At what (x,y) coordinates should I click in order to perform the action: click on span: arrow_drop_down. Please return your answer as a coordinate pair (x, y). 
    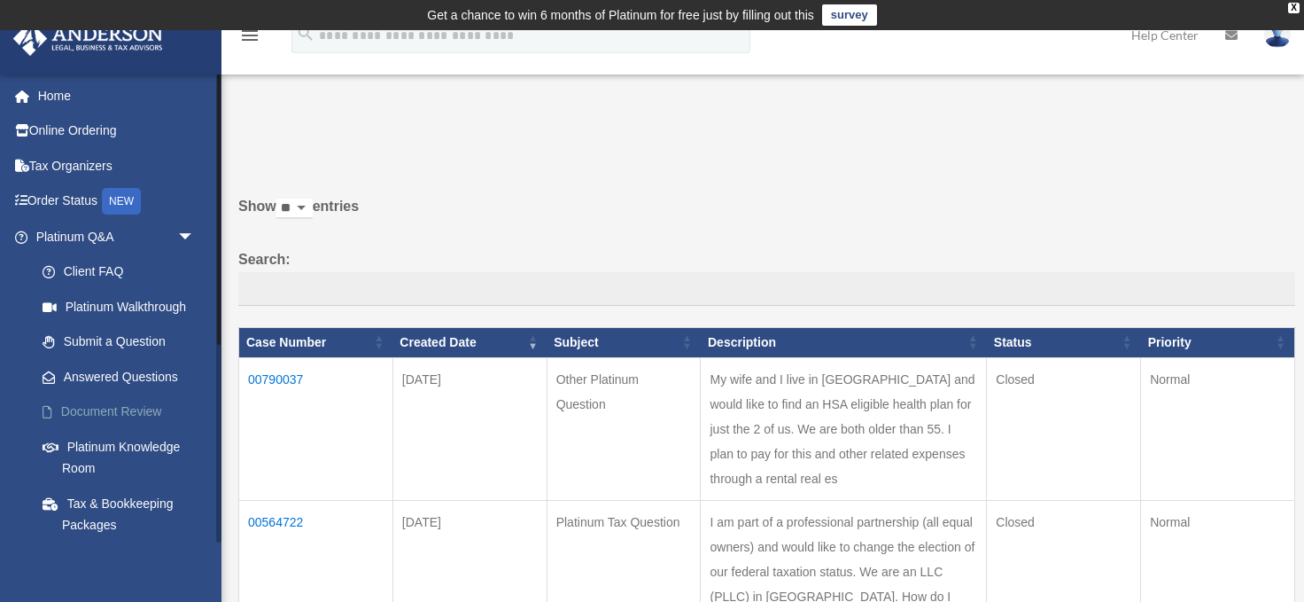
    Looking at the image, I should click on (195, 237).